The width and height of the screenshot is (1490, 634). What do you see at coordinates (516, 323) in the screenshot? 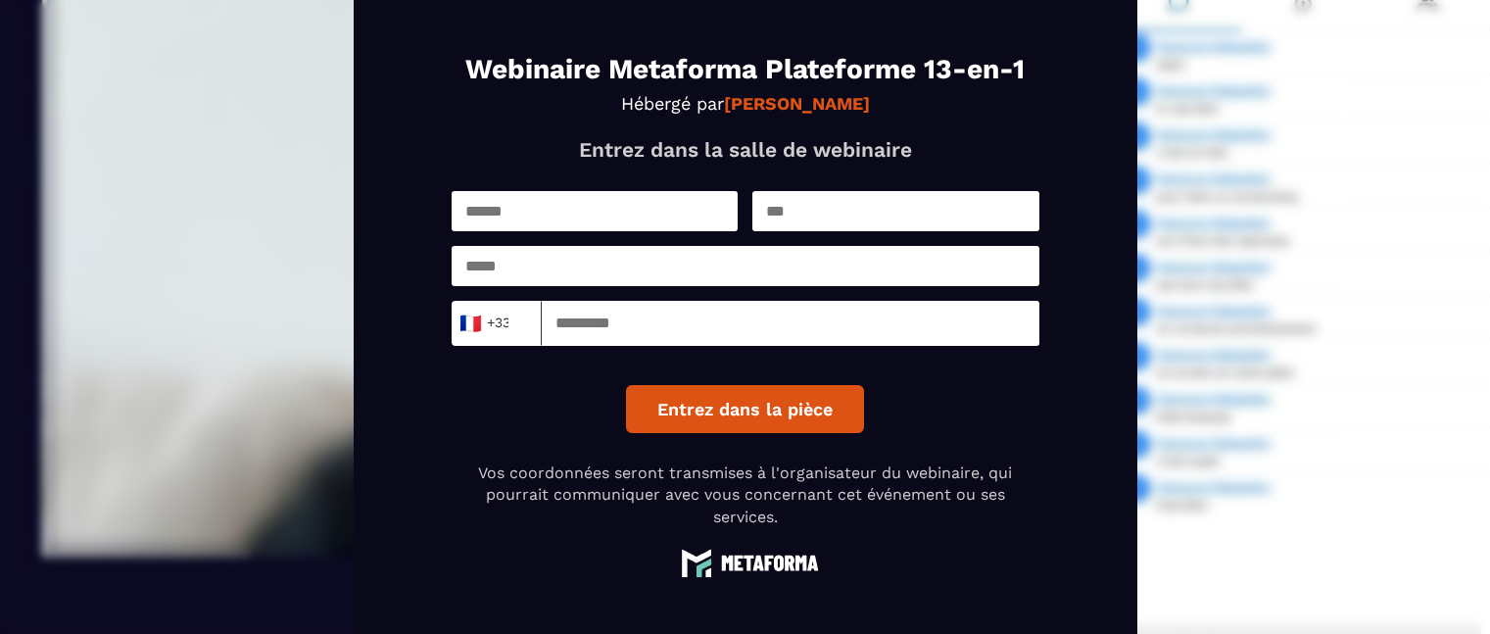
I see `input: Search for option` at bounding box center [516, 323].